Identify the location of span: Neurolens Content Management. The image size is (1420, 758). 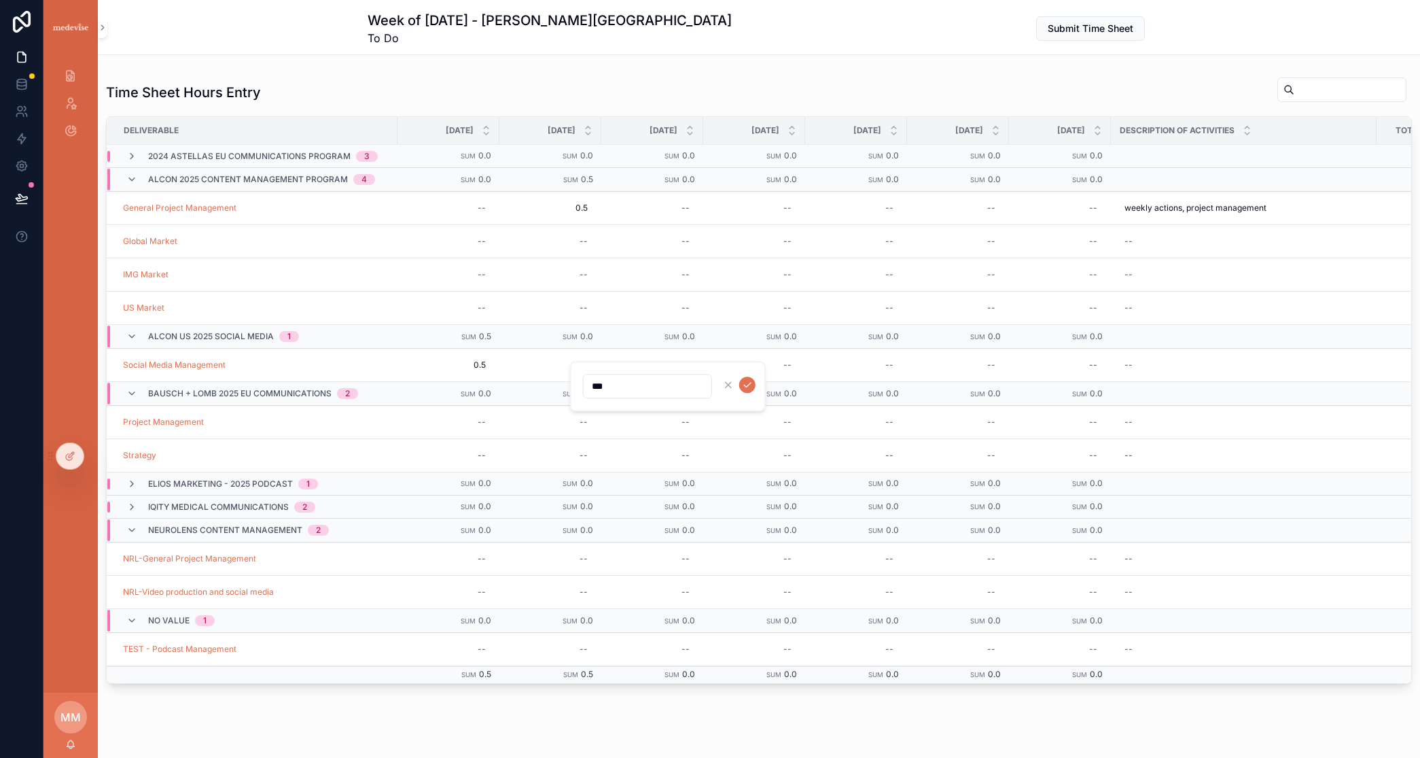
(225, 530).